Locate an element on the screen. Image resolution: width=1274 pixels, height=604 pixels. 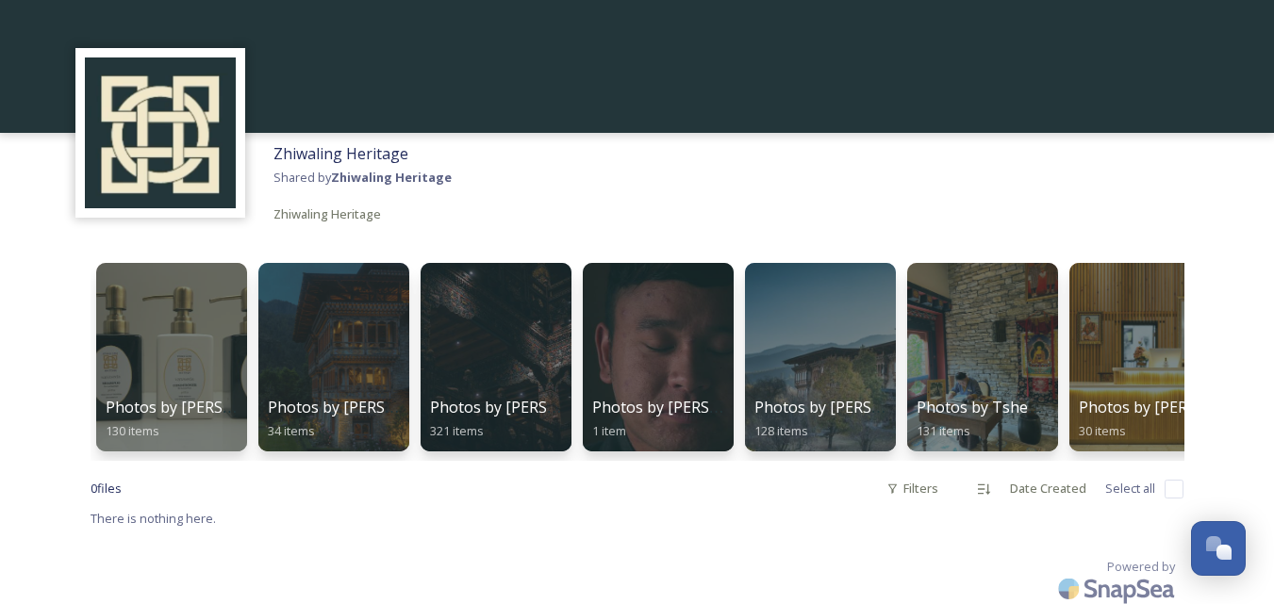
span: 1 item is located at coordinates (609, 431).